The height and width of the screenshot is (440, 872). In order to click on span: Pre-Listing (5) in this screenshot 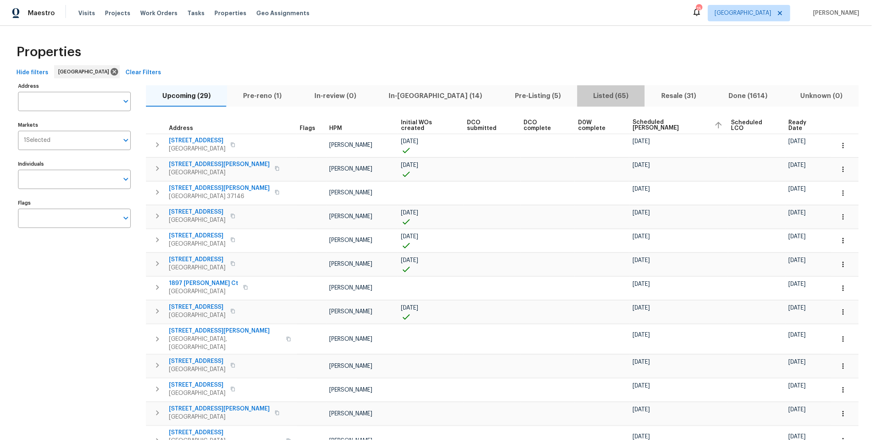, I will do `click(538, 96)`.